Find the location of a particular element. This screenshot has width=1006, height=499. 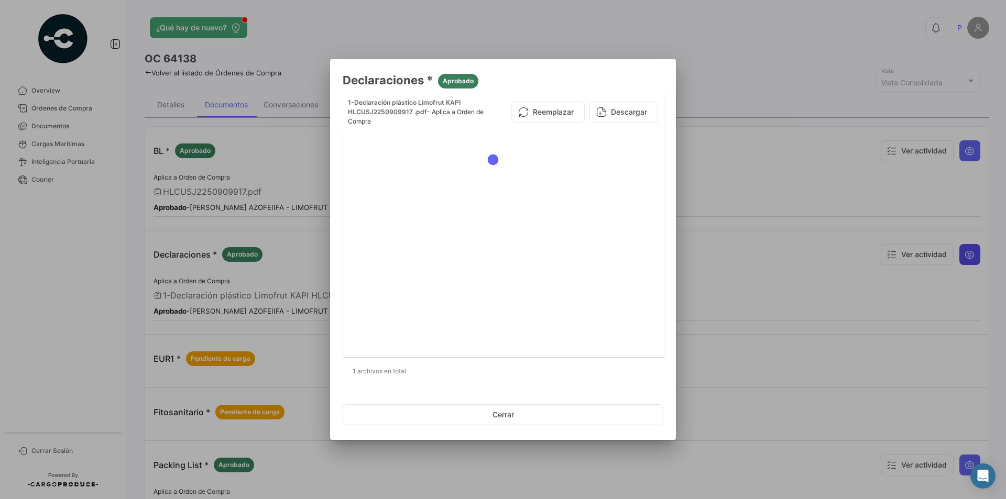

h3: Declaraciones * is located at coordinates (503, 80).